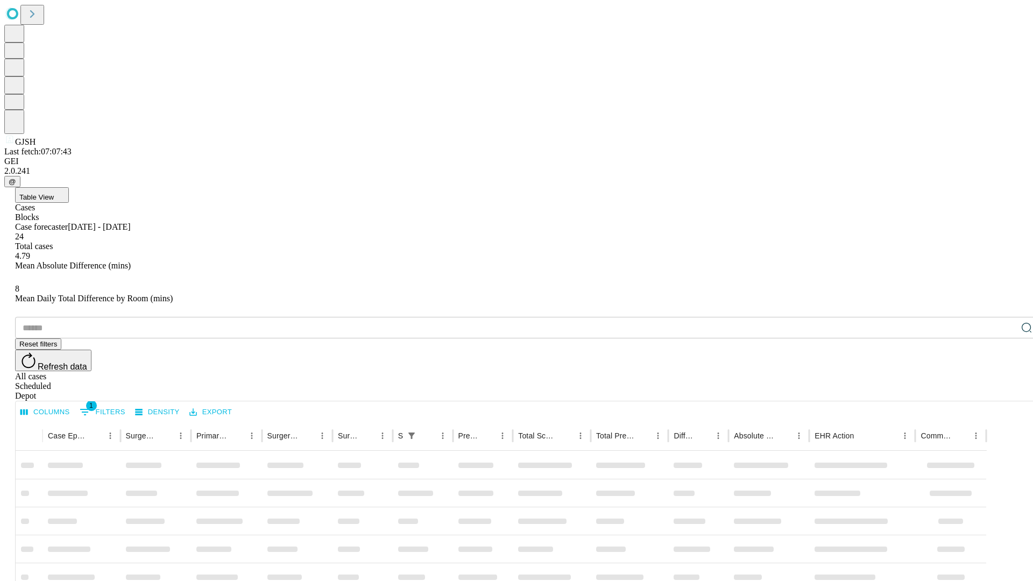  I want to click on div: Case Epic Id, so click(67, 436).